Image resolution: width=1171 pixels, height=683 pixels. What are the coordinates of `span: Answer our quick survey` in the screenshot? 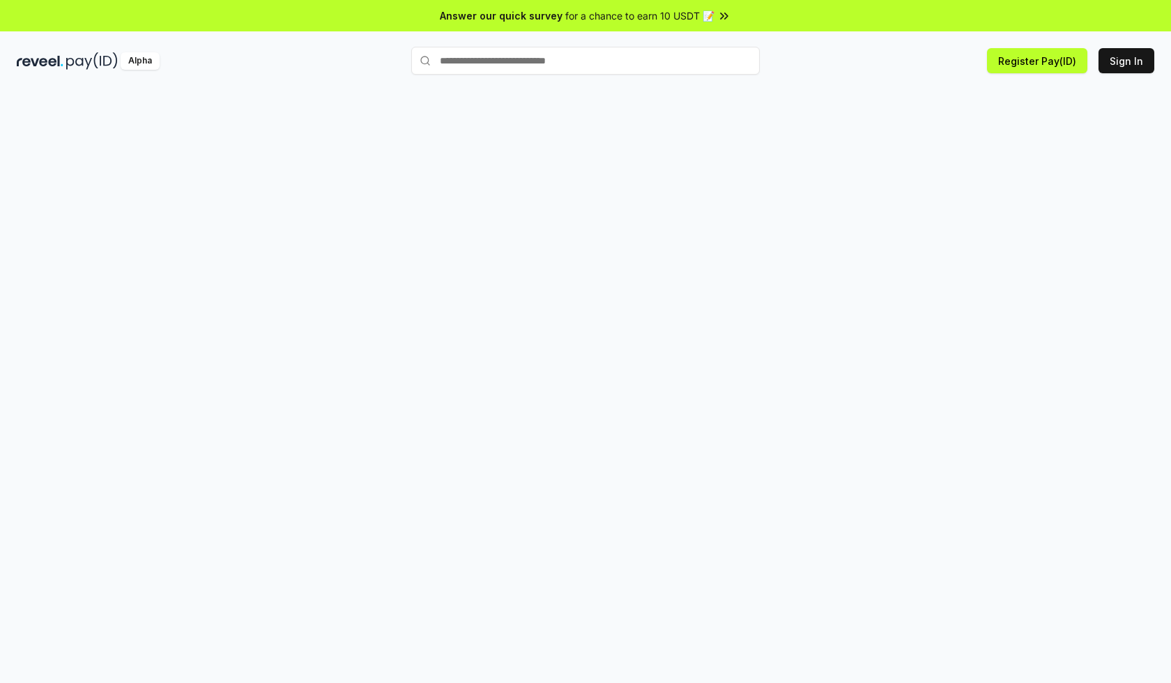 It's located at (501, 15).